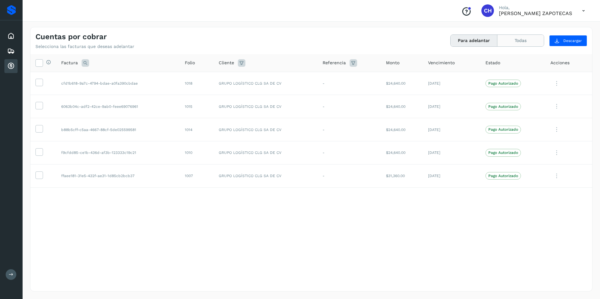 This screenshot has width=600, height=299. Describe the element at coordinates (568, 41) in the screenshot. I see `button: Descargar` at that location.